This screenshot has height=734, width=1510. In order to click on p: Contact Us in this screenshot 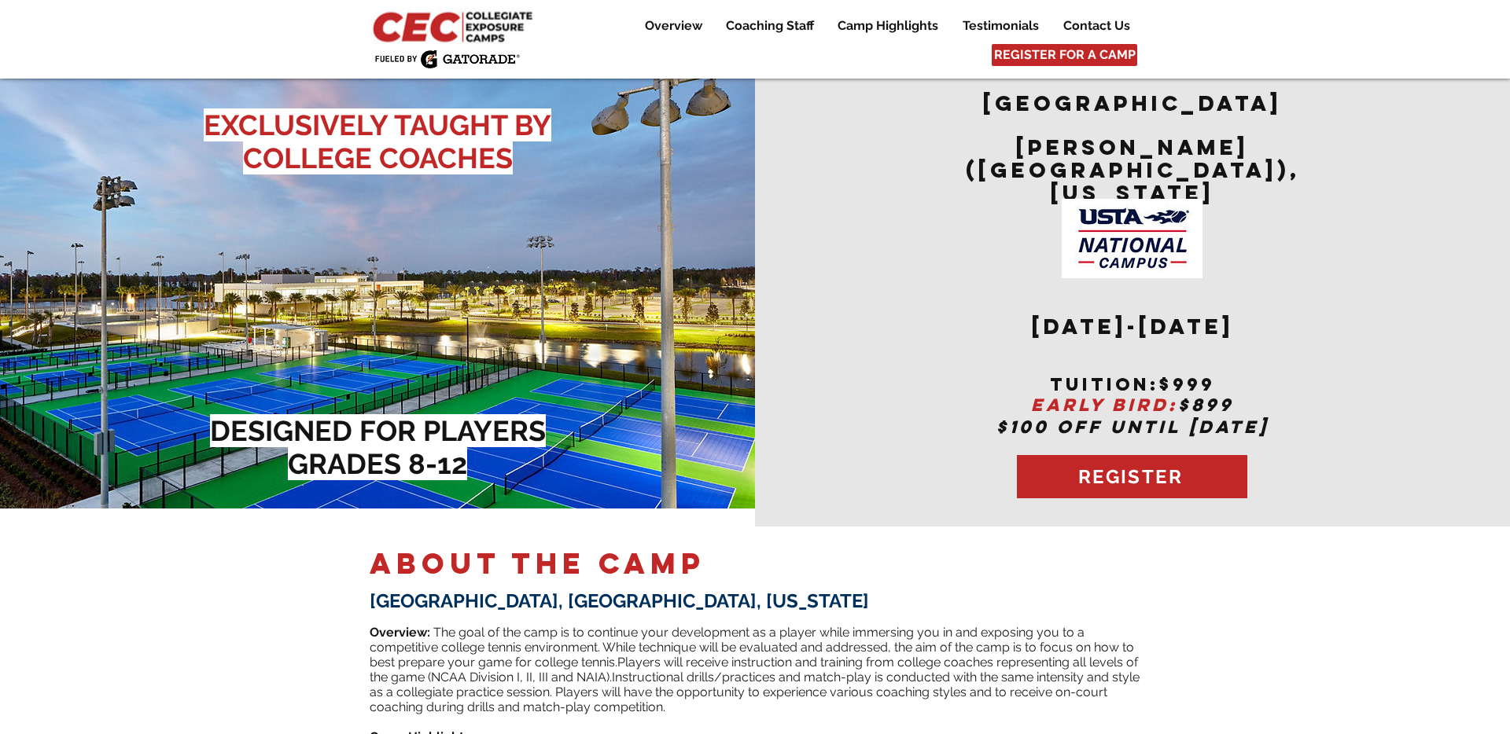, I will do `click(1096, 26)`.